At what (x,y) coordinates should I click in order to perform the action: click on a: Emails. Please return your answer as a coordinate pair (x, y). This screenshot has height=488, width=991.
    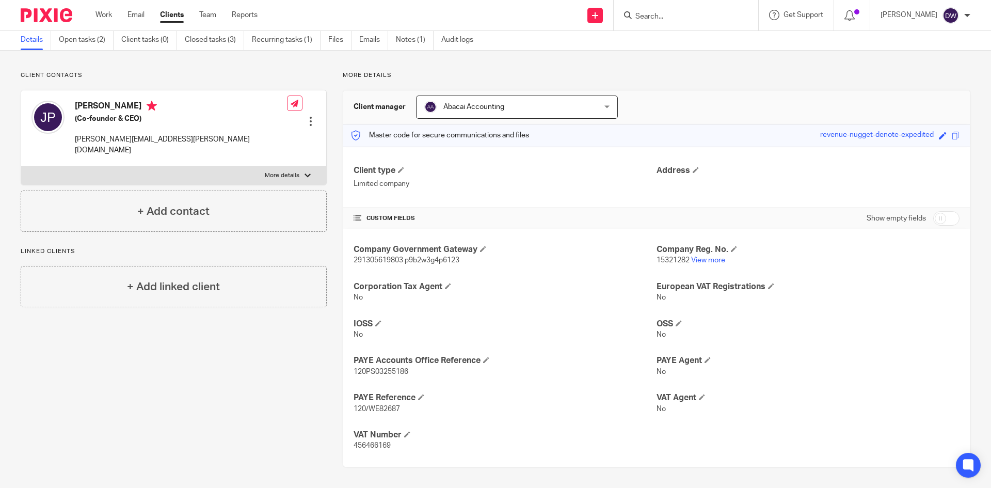
    Looking at the image, I should click on (374, 40).